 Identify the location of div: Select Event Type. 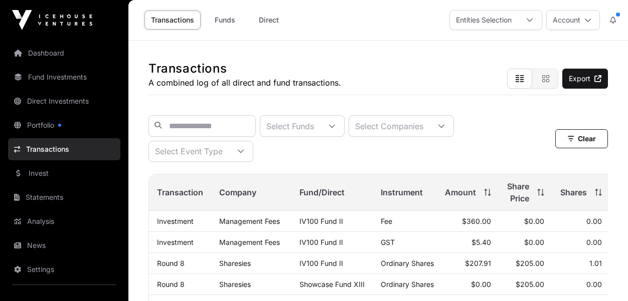
(188, 151).